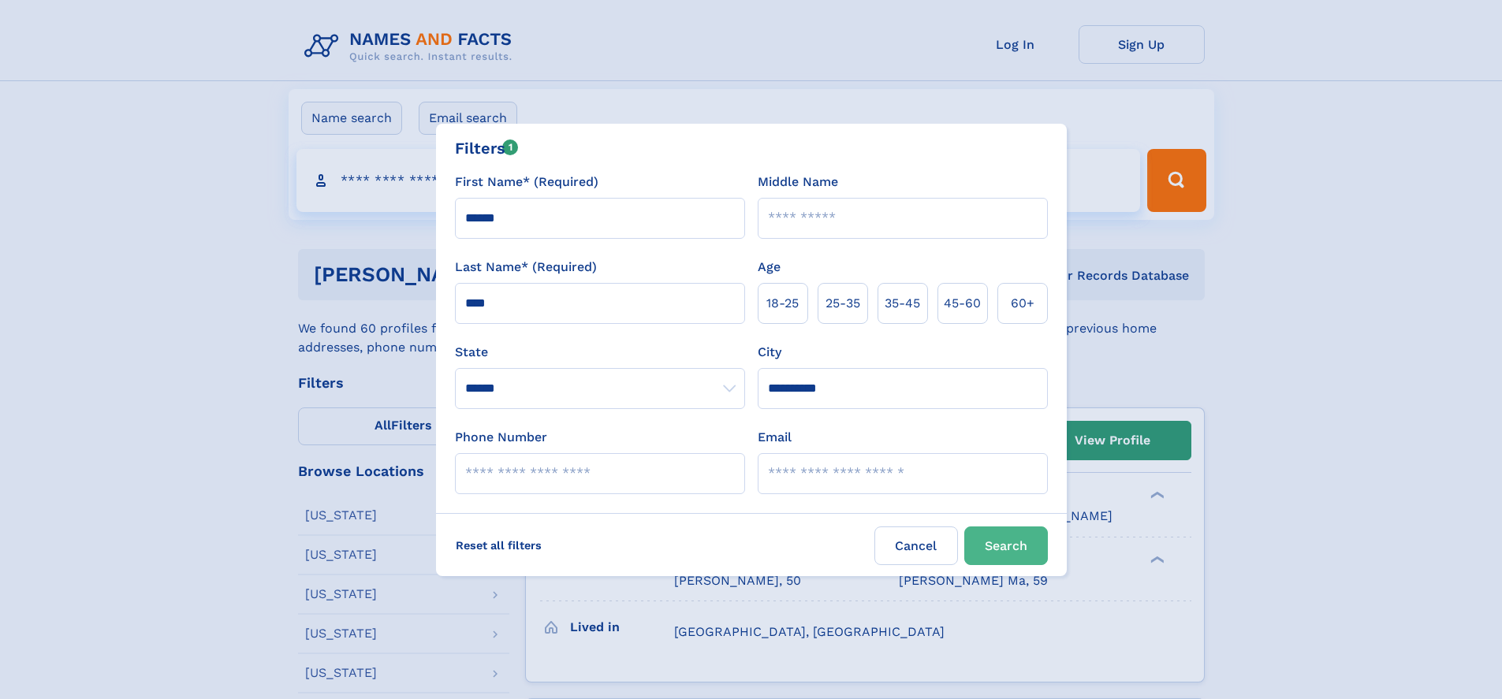  I want to click on label: Age, so click(769, 267).